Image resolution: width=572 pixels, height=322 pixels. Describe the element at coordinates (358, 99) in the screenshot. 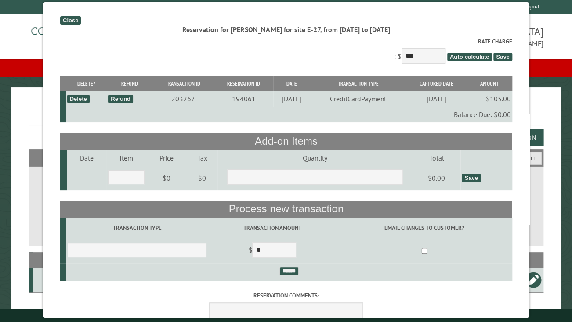

I see `td: CreditCardPayment` at that location.